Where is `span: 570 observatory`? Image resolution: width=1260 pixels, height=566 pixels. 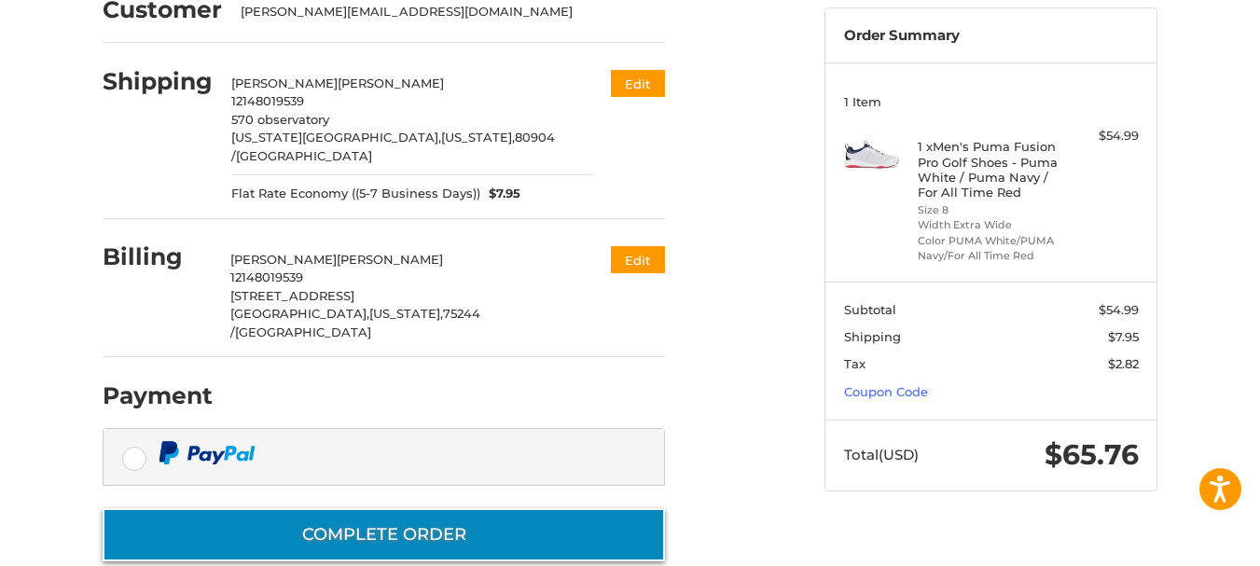
span: 570 observatory is located at coordinates (280, 119).